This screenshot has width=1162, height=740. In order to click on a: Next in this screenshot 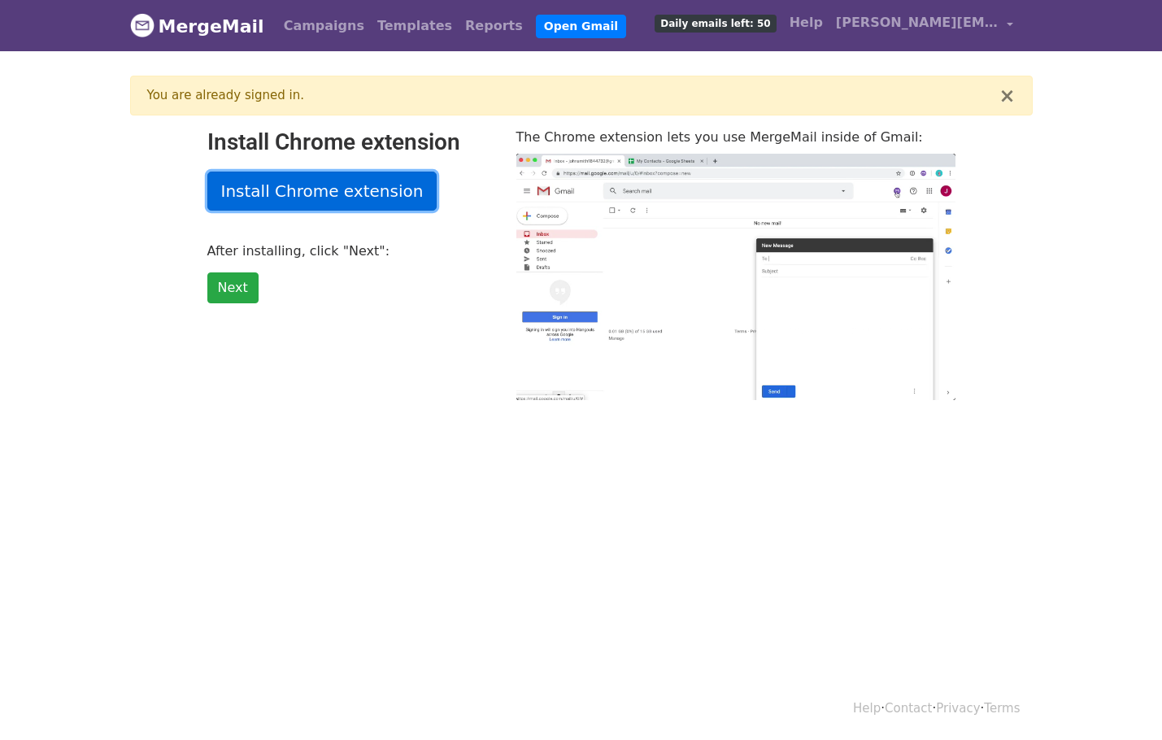, I will do `click(233, 288)`.